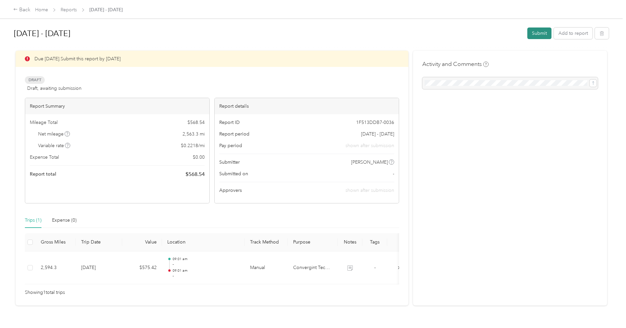 The width and height of the screenshot is (626, 328). Describe the element at coordinates (142, 242) in the screenshot. I see `th: Value` at that location.